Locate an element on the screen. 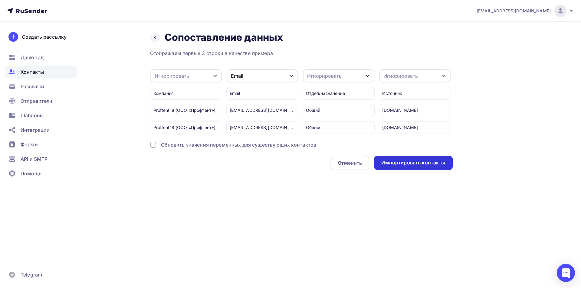 The width and height of the screenshot is (581, 288). button: Email is located at coordinates (262, 76).